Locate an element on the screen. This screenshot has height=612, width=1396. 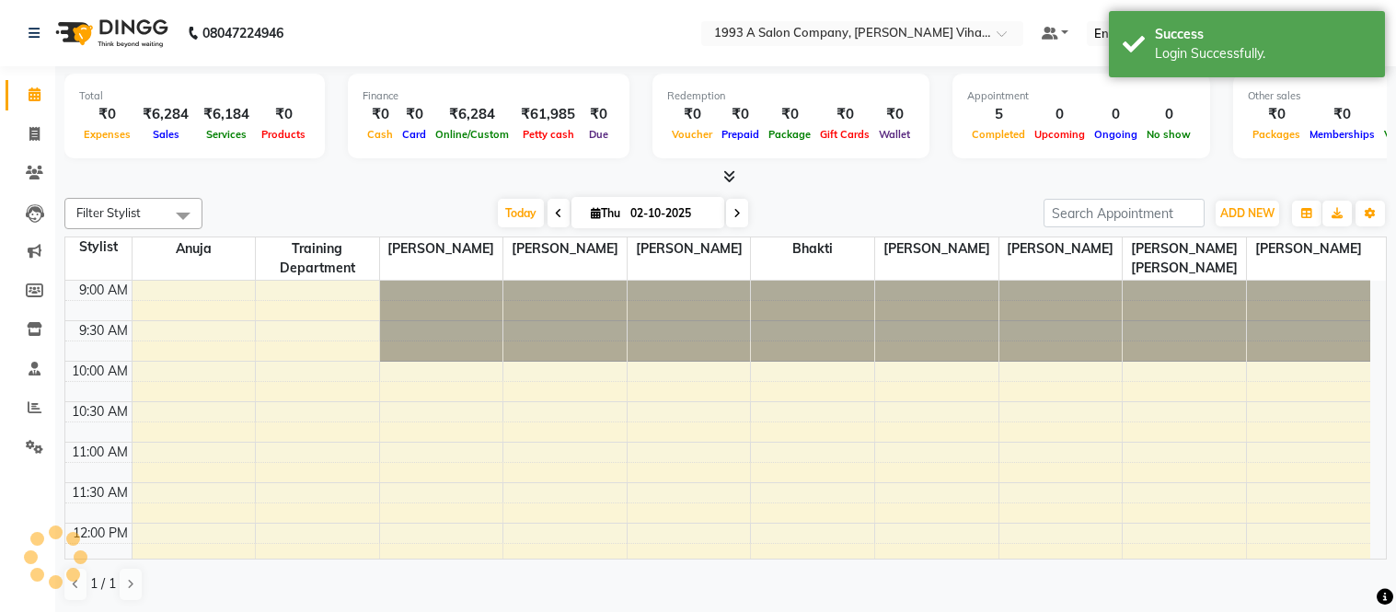
img: logo is located at coordinates (110, 33).